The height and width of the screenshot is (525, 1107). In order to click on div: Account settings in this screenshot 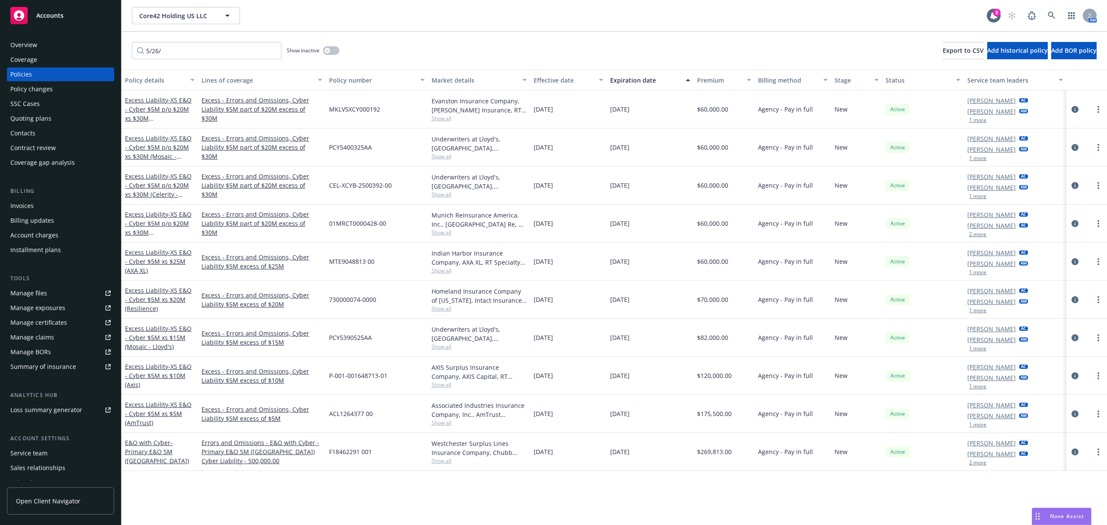, I will do `click(61, 439)`.